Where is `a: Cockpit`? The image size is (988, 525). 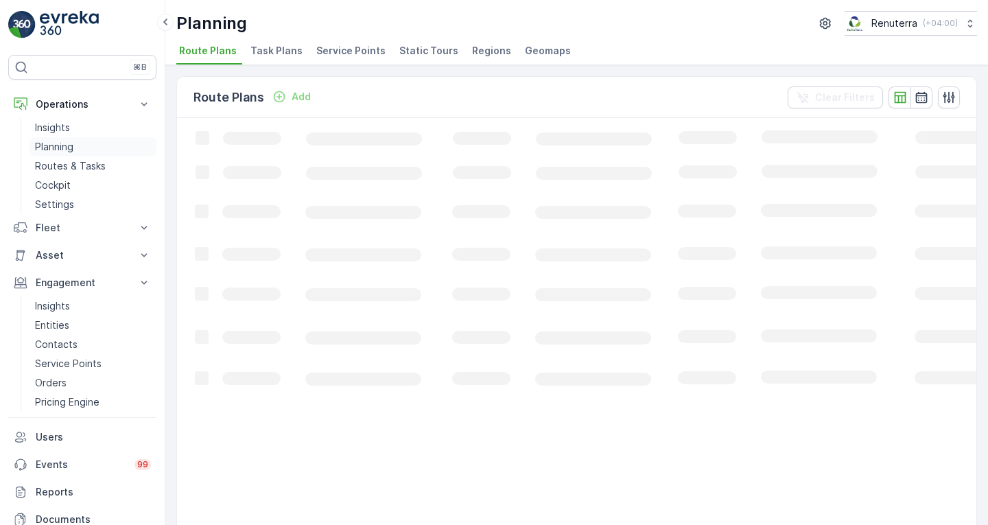 a: Cockpit is located at coordinates (93, 185).